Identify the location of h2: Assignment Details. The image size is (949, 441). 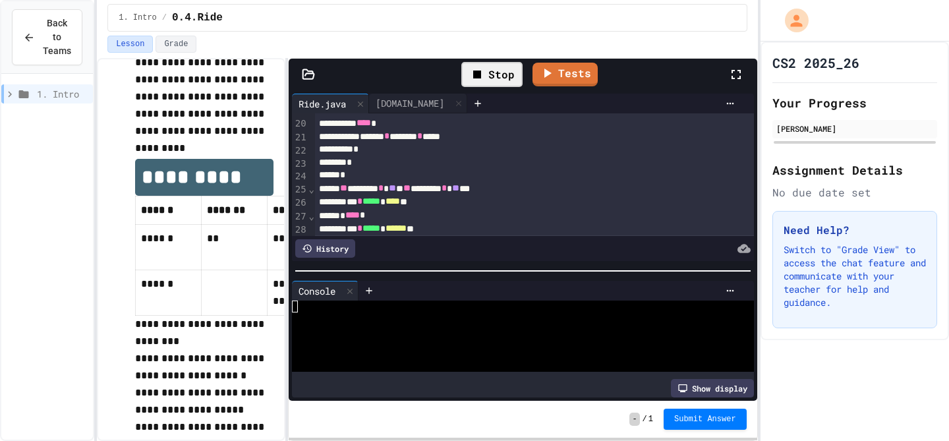
(855, 170).